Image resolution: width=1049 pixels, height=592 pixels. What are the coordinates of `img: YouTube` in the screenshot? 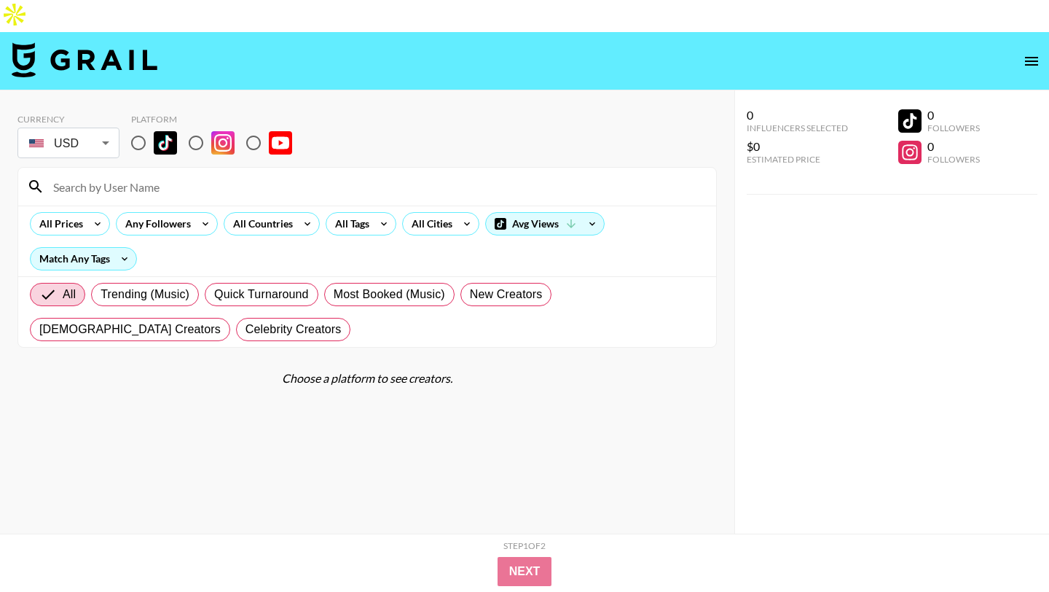 It's located at (281, 143).